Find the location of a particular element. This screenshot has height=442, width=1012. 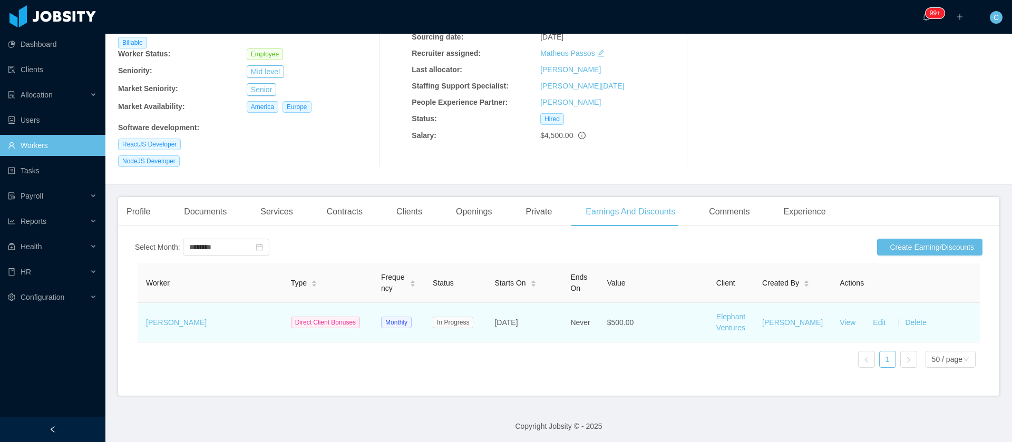

i: icon: line-chart is located at coordinates (12, 221).